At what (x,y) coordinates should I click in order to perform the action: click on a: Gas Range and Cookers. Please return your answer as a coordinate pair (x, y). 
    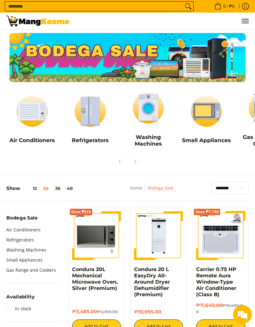
    Looking at the image, I should click on (31, 270).